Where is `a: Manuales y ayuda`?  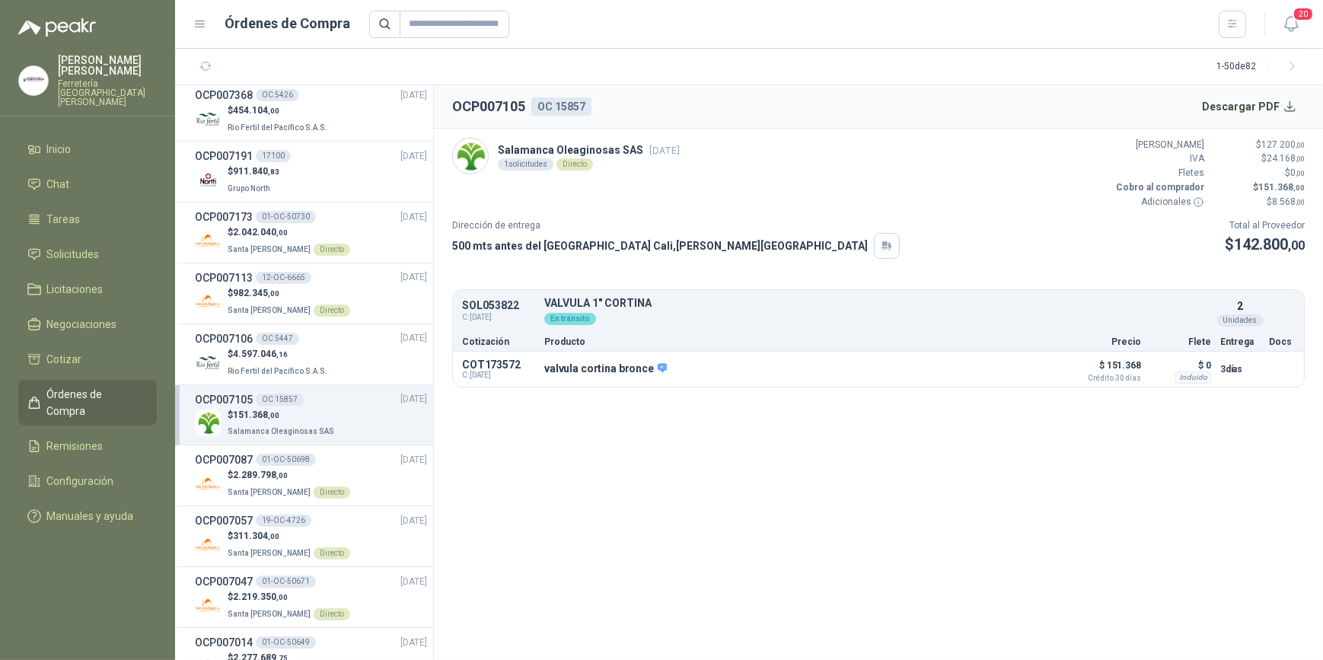 a: Manuales y ayuda is located at coordinates (88, 516).